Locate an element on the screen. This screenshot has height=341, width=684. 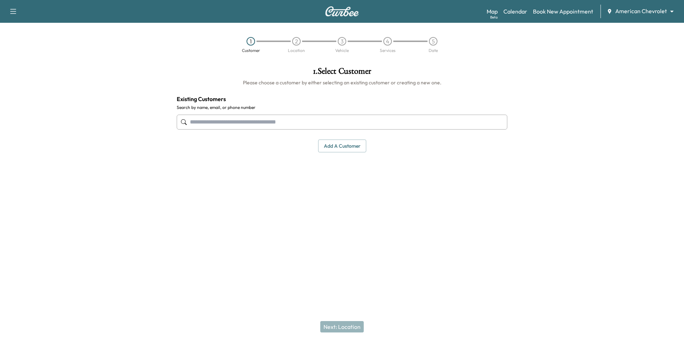
a: MapBeta is located at coordinates (492, 11).